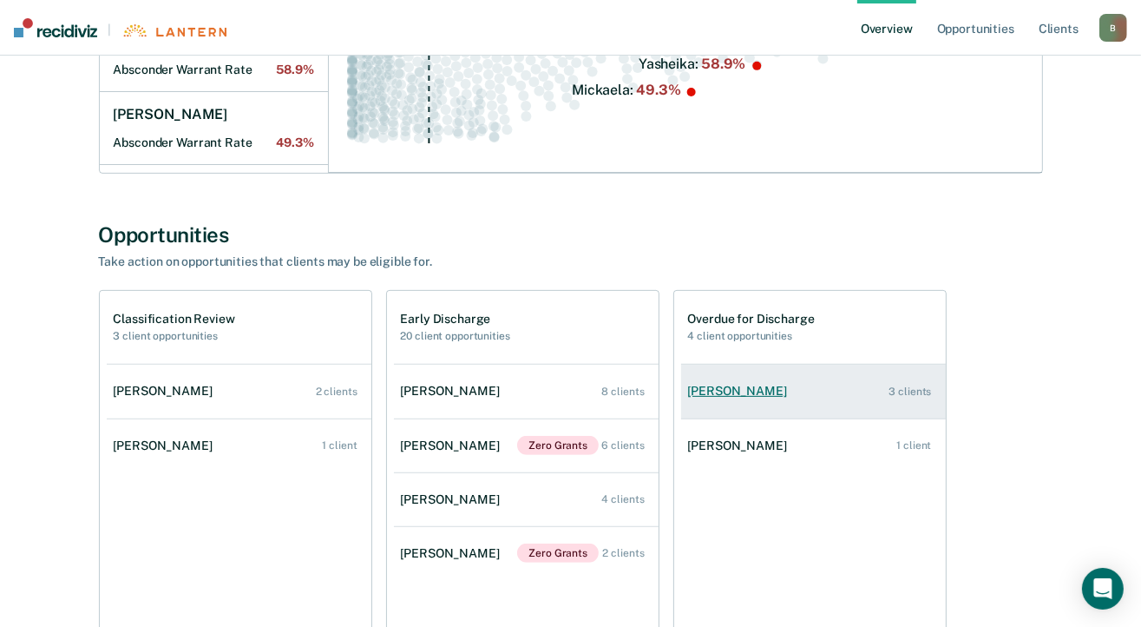 Image resolution: width=1141 pixels, height=627 pixels. I want to click on span: 49.3%, so click(294, 142).